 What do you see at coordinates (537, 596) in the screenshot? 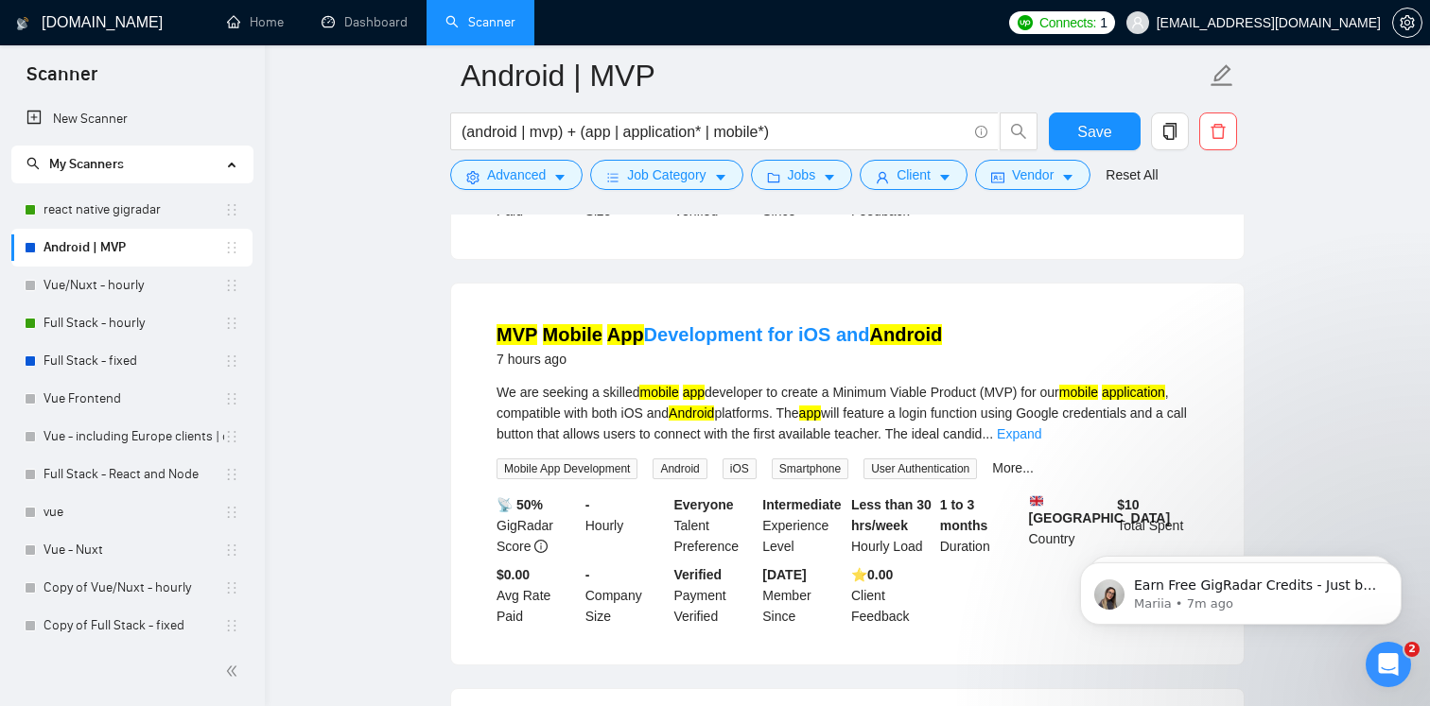
I see `div: Avg Rate Paid` at bounding box center [537, 596].